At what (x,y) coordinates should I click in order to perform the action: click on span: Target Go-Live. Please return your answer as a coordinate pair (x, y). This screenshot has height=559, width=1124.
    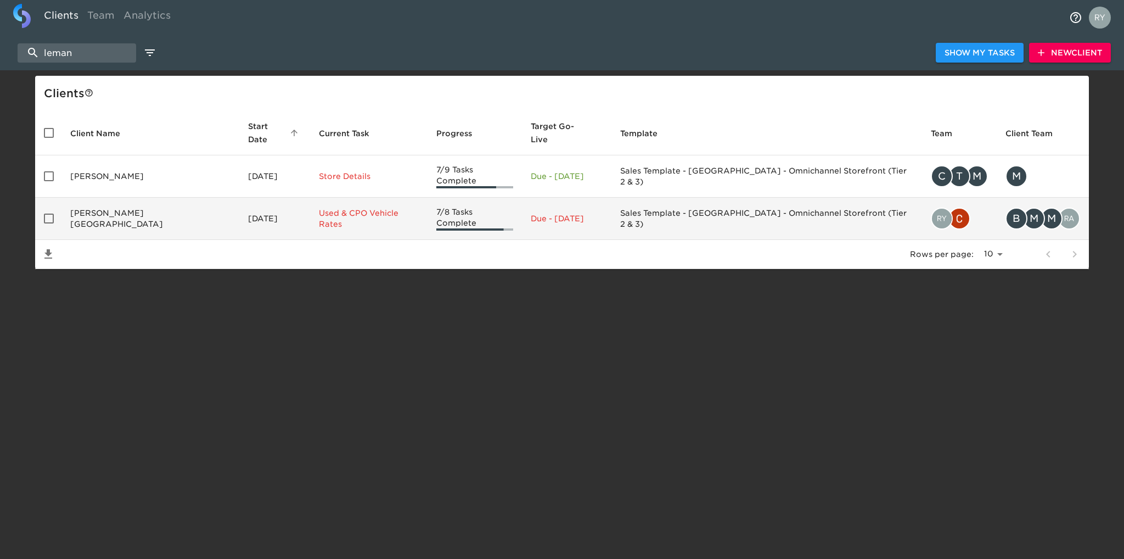
    Looking at the image, I should click on (566, 133).